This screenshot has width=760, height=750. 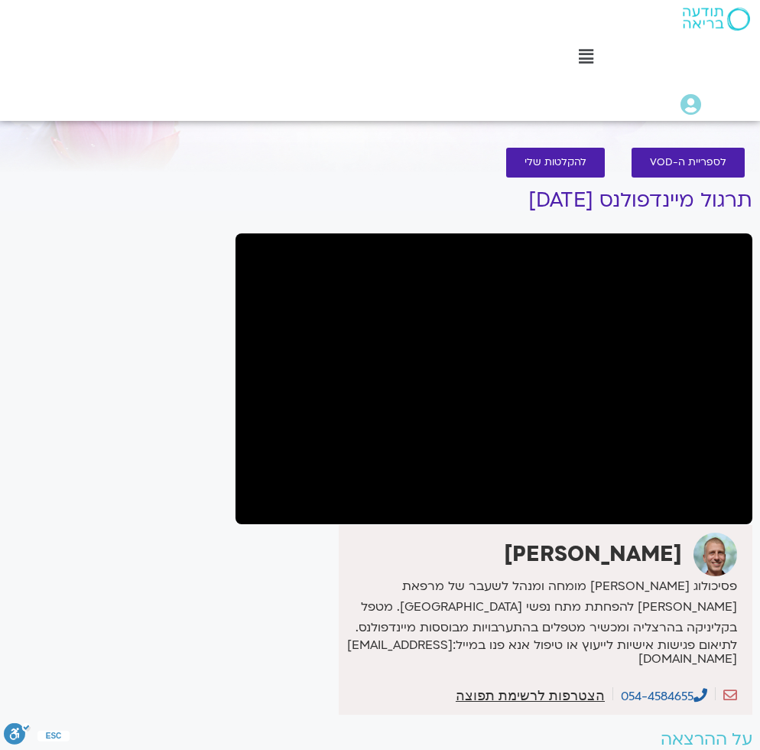 I want to click on span: להקלטות שלי, so click(x=555, y=162).